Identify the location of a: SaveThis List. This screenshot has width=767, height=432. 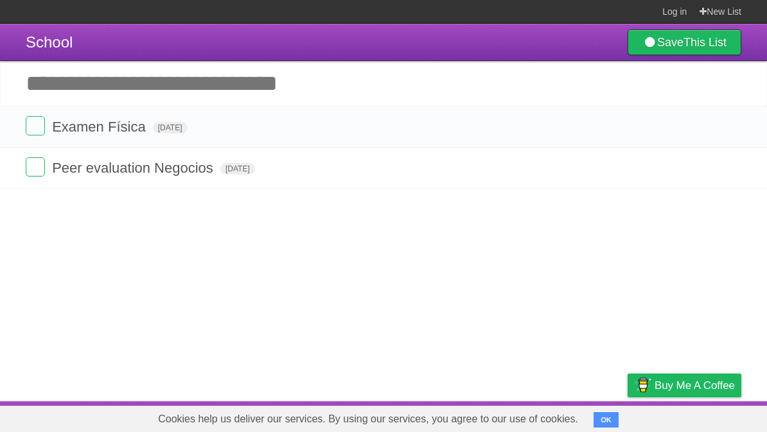
(684, 42).